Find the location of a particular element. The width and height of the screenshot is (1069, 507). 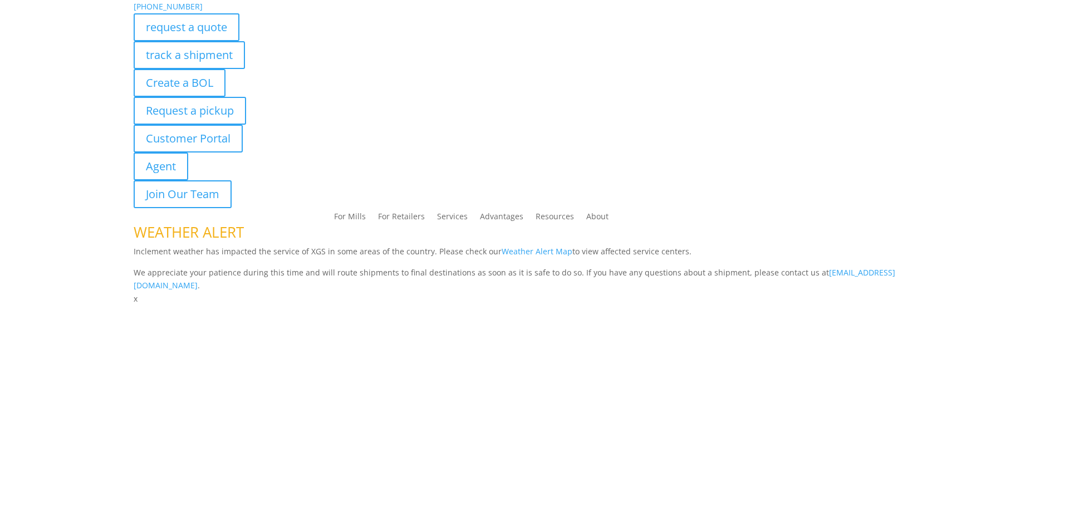

a: For Mills is located at coordinates (350, 219).